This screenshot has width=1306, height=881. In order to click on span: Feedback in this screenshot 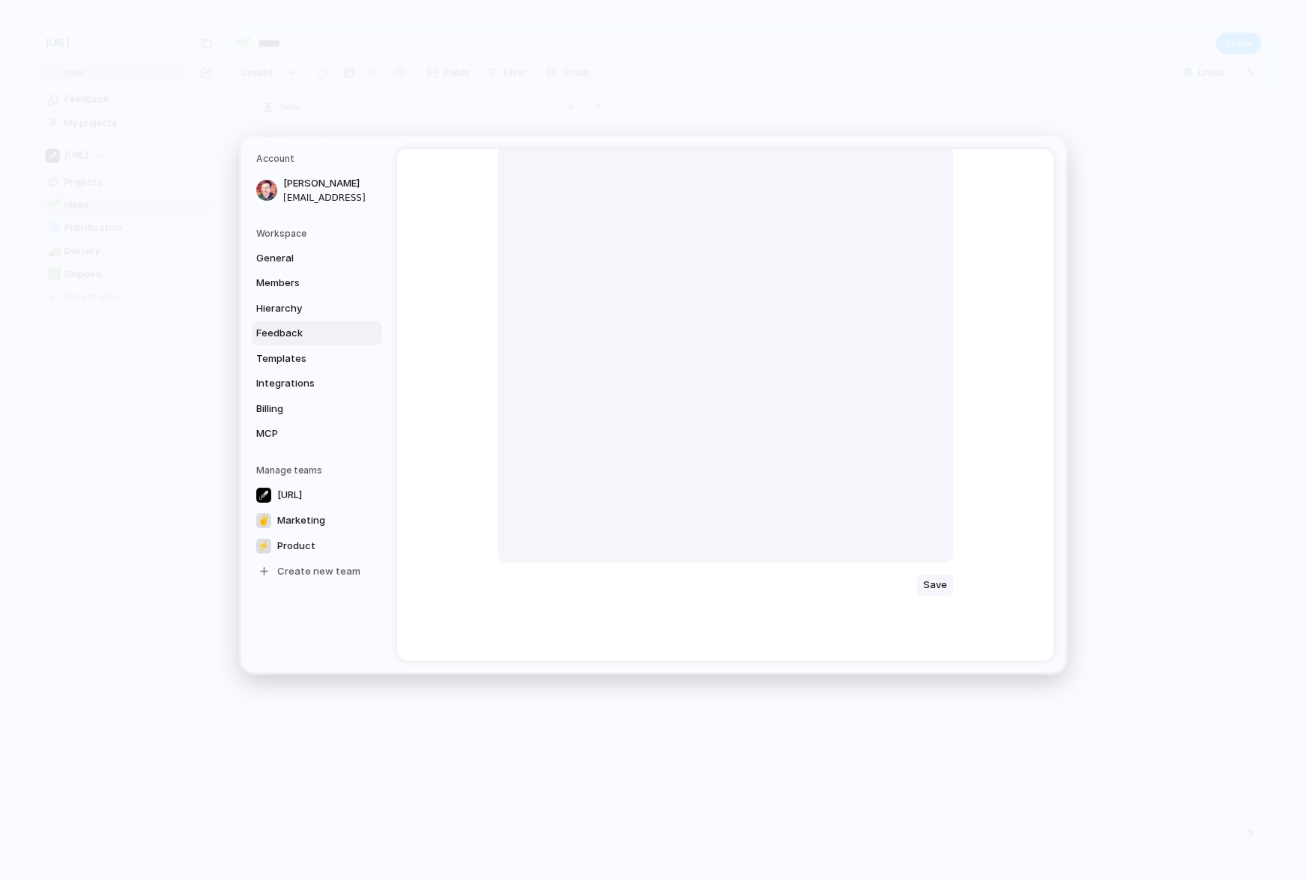, I will do `click(304, 333)`.